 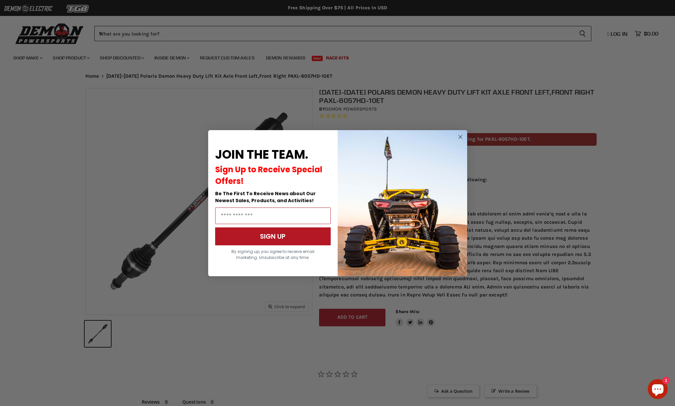 What do you see at coordinates (273, 237) in the screenshot?
I see `button: SIGN UP` at bounding box center [273, 237].